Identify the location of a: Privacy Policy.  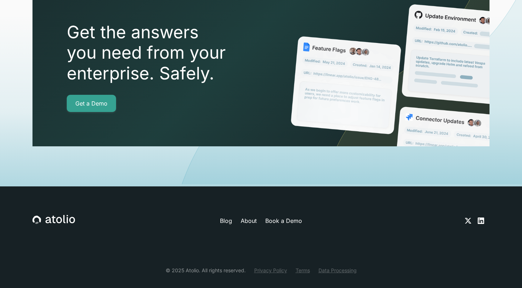
(271, 270).